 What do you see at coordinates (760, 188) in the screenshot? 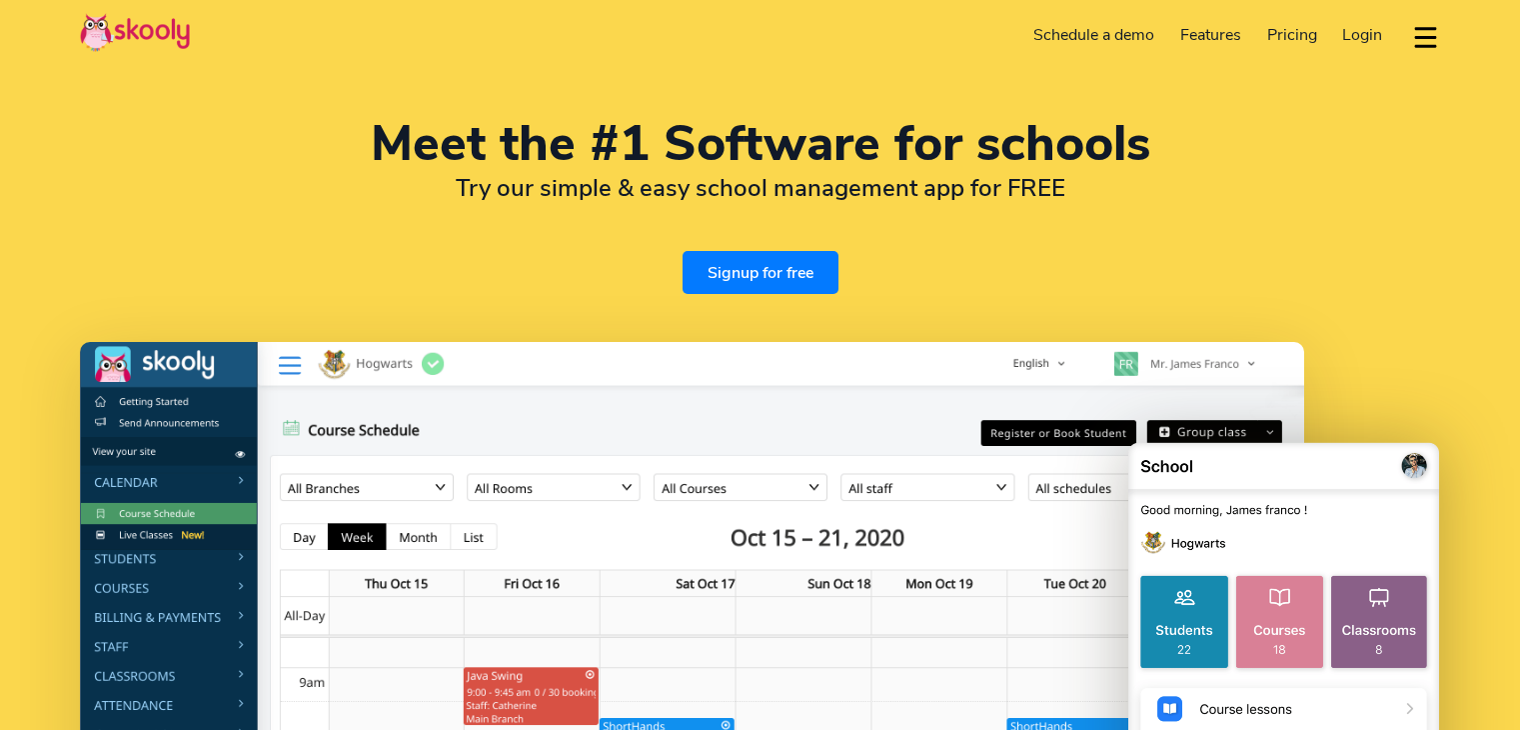
I see `h2: Try our simple & easy school management app for FREE` at bounding box center [760, 188].